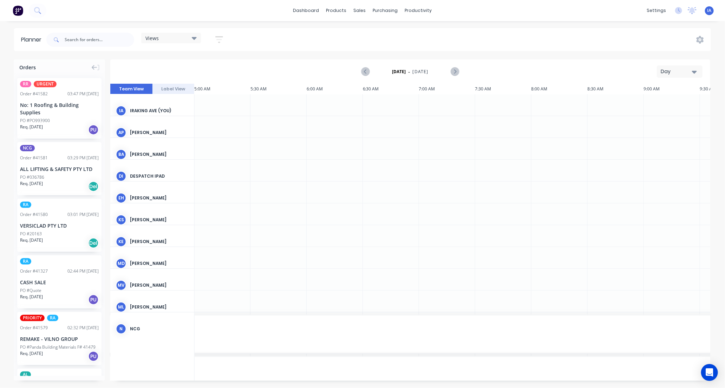 The height and width of the screenshot is (388, 725). What do you see at coordinates (616, 89) in the screenshot?
I see `div: 8:30 AM` at bounding box center [616, 89].